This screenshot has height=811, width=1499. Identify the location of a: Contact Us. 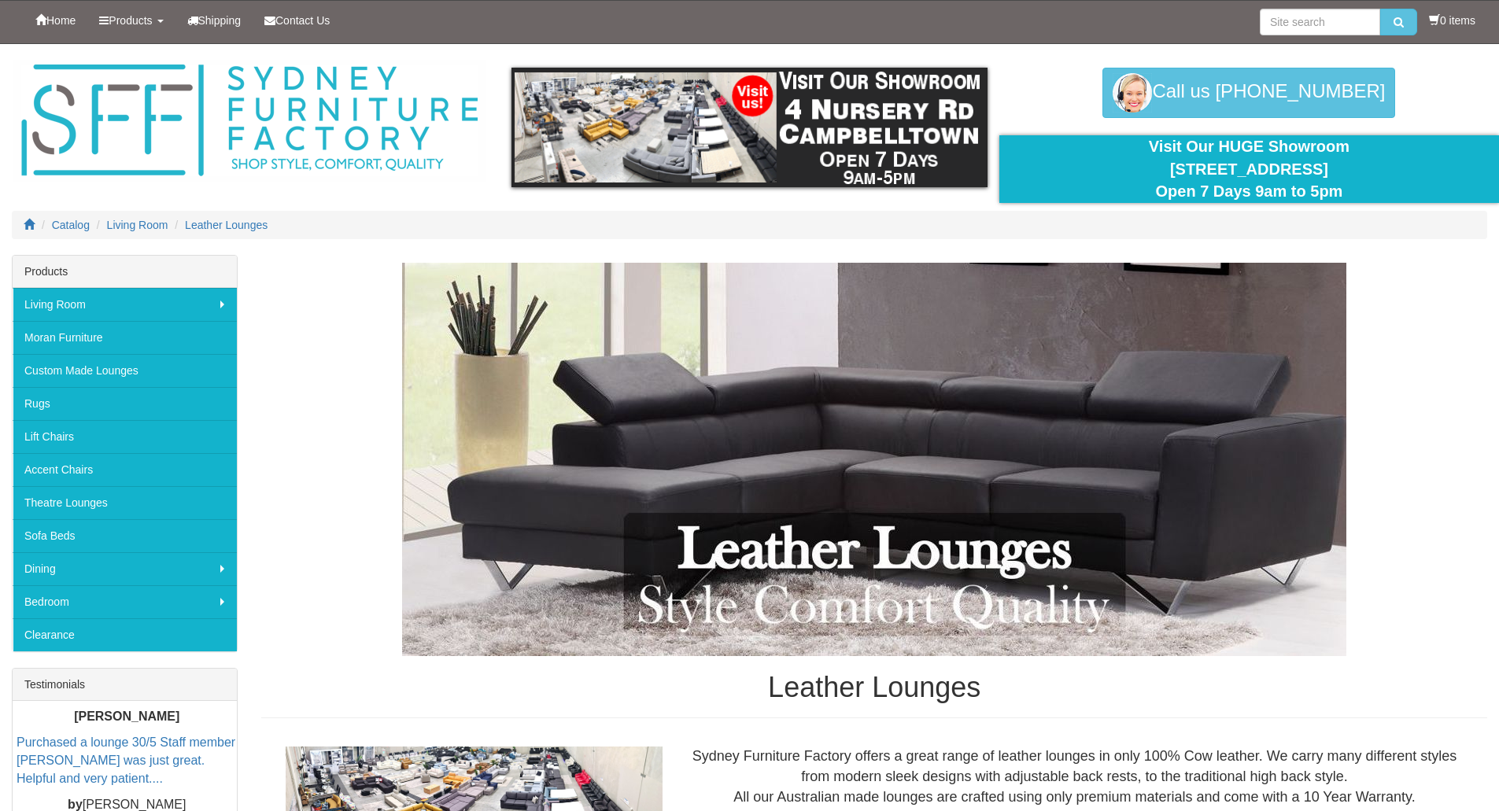
(297, 20).